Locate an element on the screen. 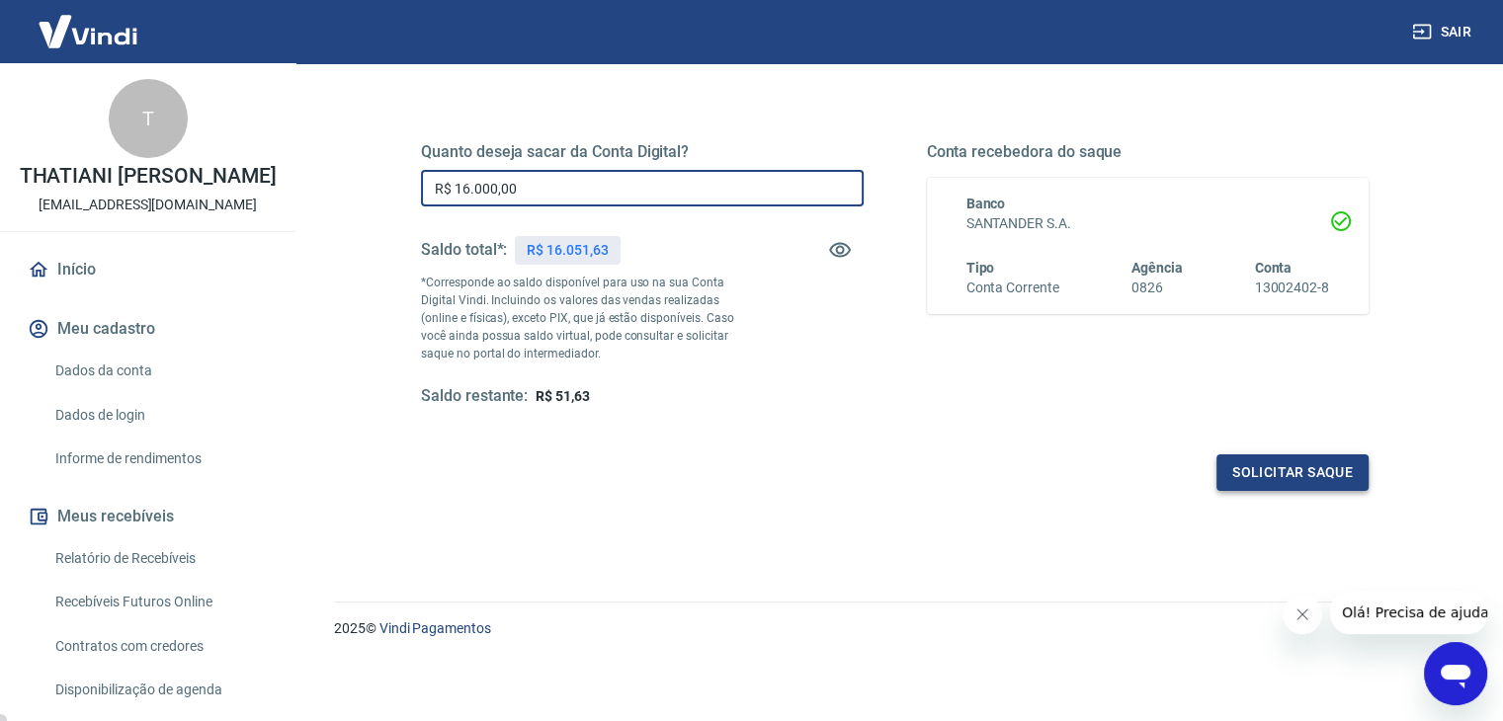 This screenshot has width=1503, height=721. button: Meu cadastro is located at coordinates (147, 329).